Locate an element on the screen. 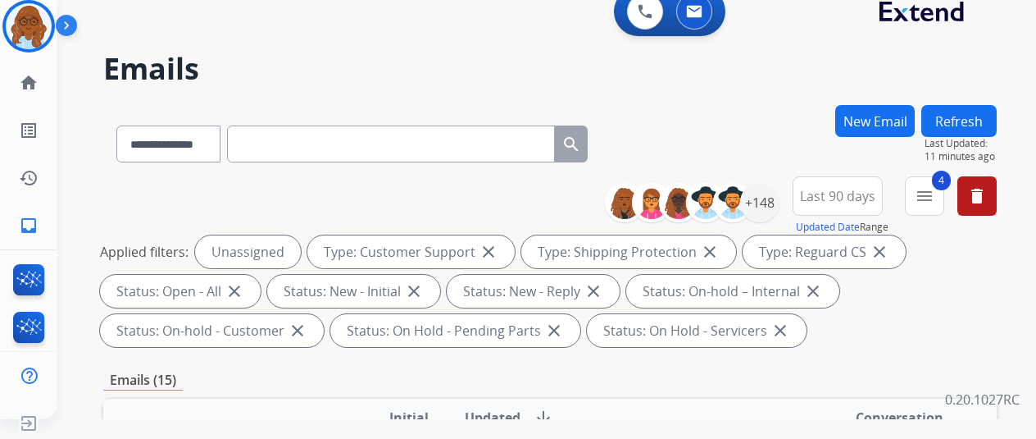 This screenshot has width=1036, height=439. img: avatar is located at coordinates (29, 26).